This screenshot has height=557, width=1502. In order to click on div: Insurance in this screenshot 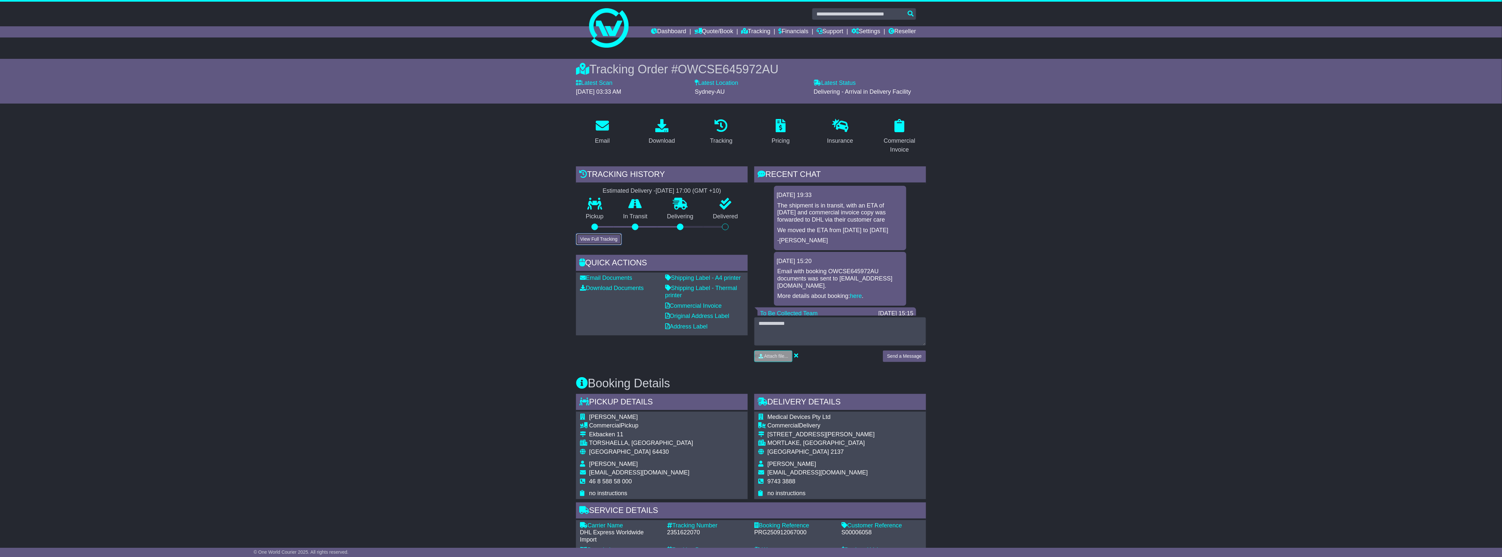, I will do `click(840, 141)`.